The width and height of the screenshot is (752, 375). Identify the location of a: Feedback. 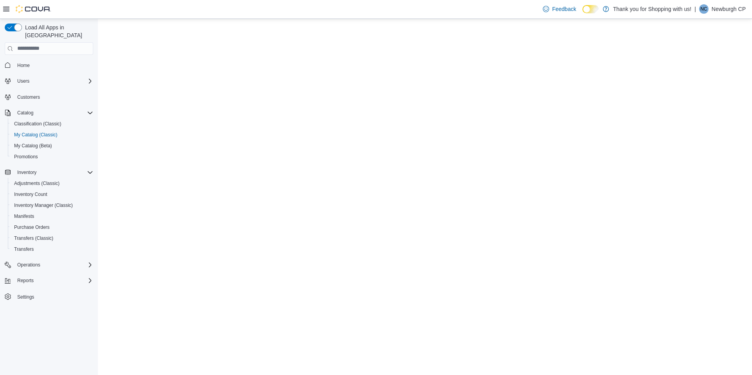
(560, 9).